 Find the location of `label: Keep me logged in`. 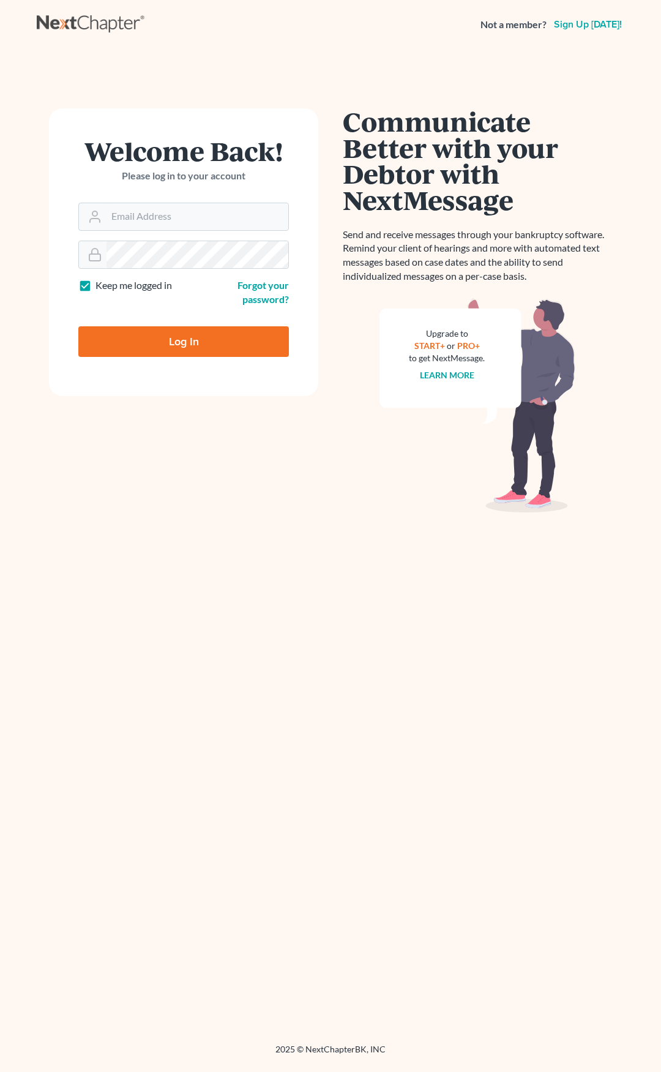

label: Keep me logged in is located at coordinates (133, 285).